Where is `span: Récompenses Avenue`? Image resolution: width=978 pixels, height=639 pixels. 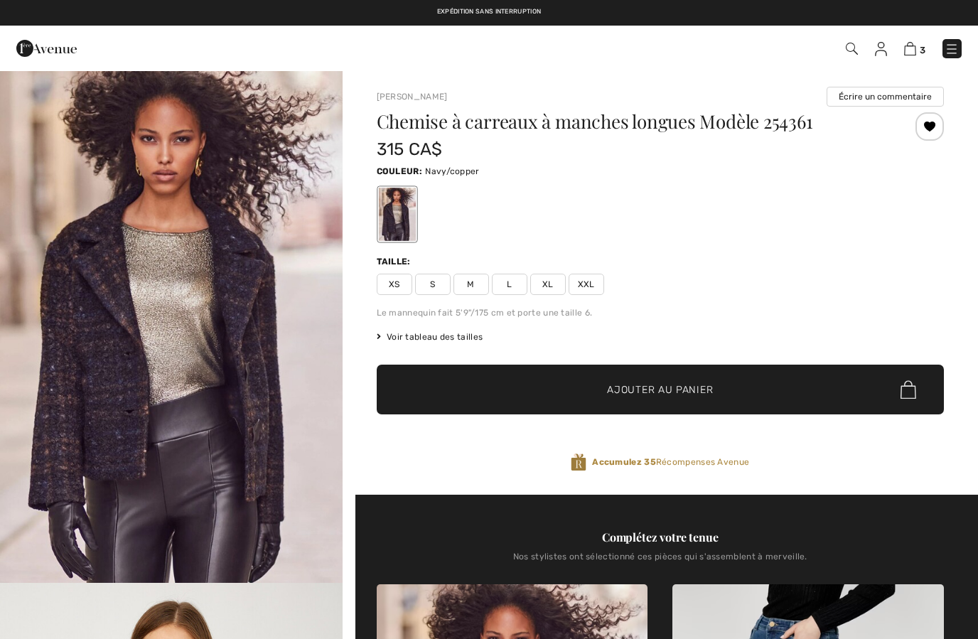 span: Récompenses Avenue is located at coordinates (670, 462).